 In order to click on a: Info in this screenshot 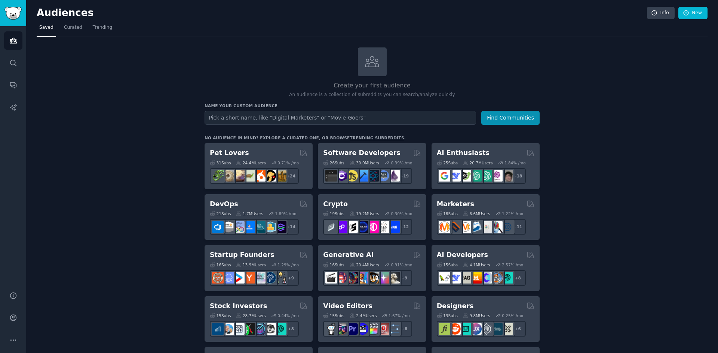, I will do `click(661, 13)`.